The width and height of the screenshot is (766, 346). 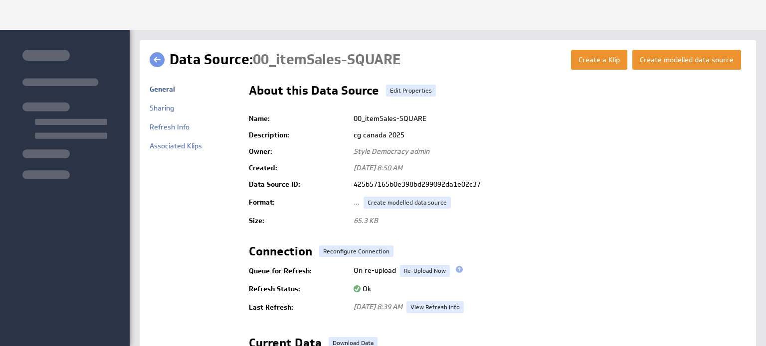 I want to click on a: Sharing, so click(x=161, y=108).